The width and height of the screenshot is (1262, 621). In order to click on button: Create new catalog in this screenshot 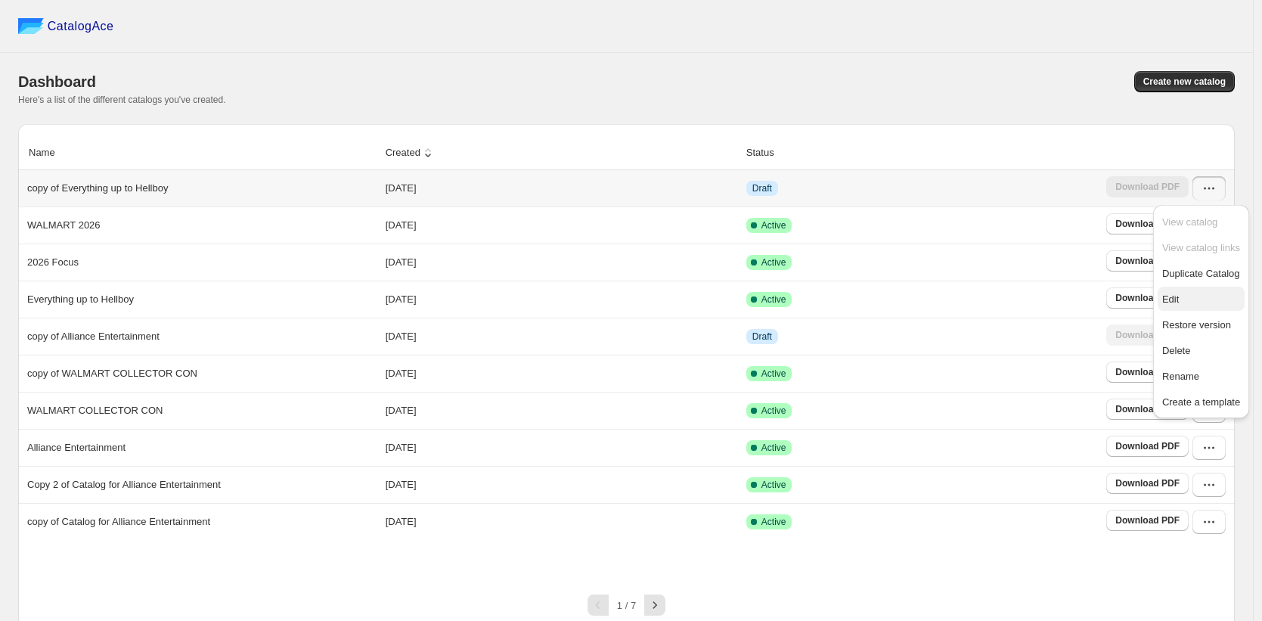, I will do `click(1184, 82)`.